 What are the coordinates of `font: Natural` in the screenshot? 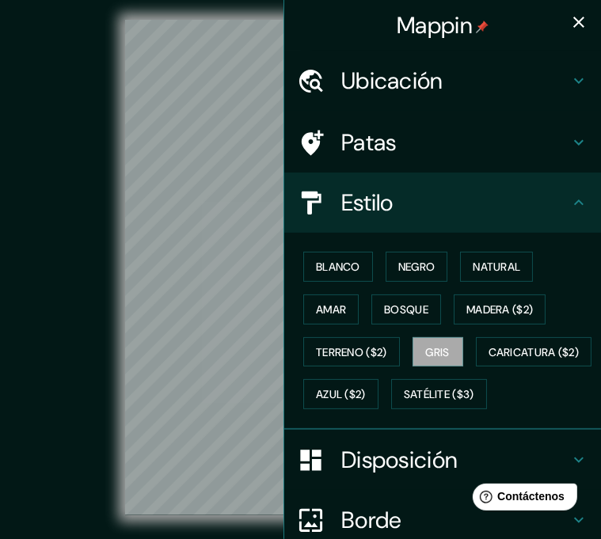 It's located at (497, 267).